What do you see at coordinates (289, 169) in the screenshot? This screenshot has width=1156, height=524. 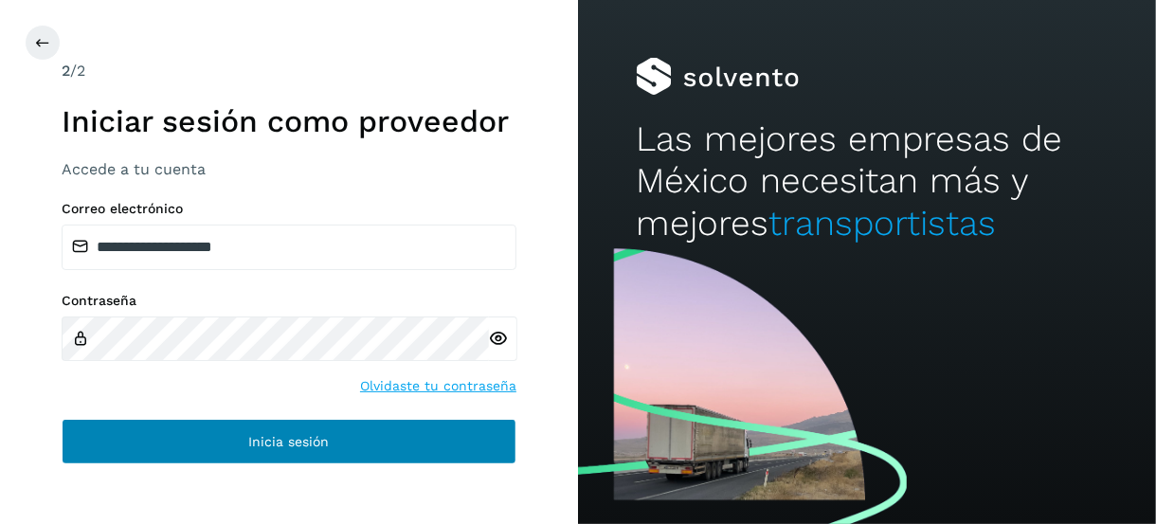 I see `h3: Accede a tu cuenta` at bounding box center [289, 169].